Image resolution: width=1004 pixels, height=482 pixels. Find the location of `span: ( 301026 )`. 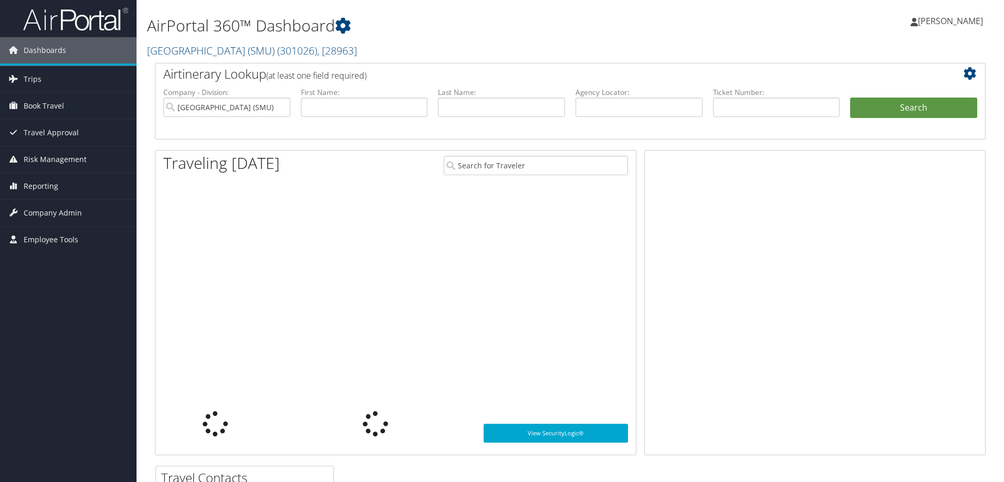

span: ( 301026 ) is located at coordinates (297, 50).